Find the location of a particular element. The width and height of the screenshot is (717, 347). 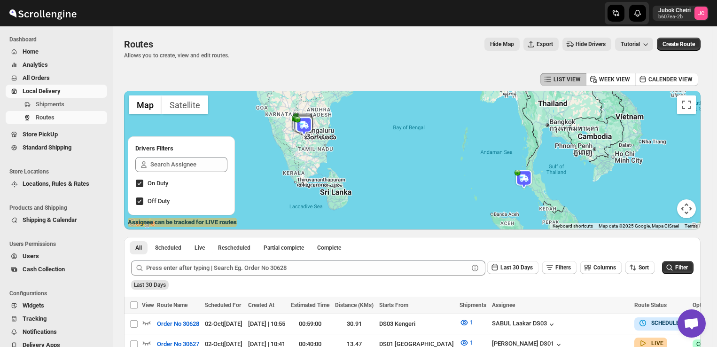

span: Map data ©2025 Google, Mapa GISrael is located at coordinates (638, 225).